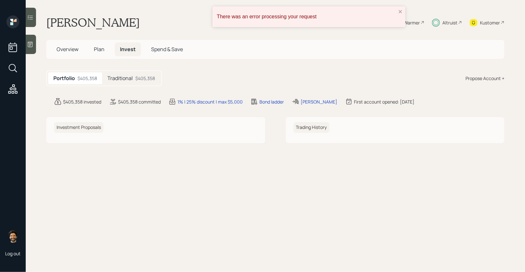 The height and width of the screenshot is (272, 525). Describe the element at coordinates (120, 78) in the screenshot. I see `h5: Traditional` at that location.